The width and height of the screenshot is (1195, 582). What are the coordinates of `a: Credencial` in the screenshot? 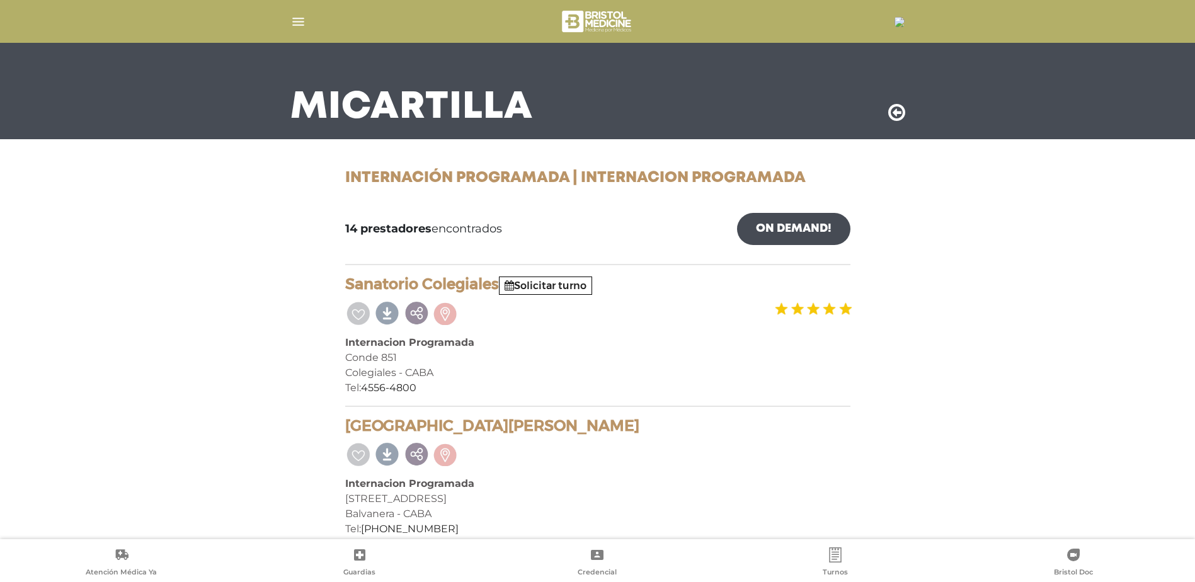 It's located at (598, 563).